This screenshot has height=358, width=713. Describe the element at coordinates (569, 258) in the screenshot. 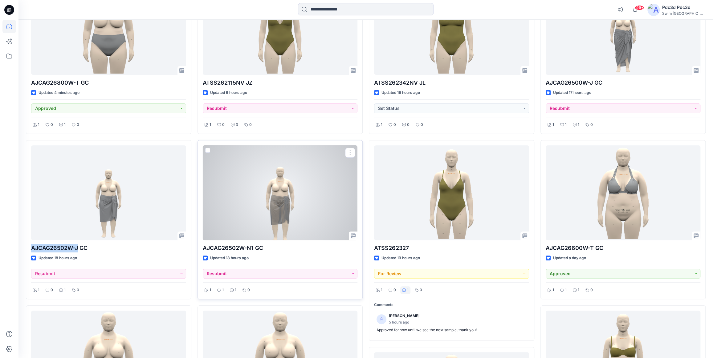

I see `p: Updated a day ago` at that location.